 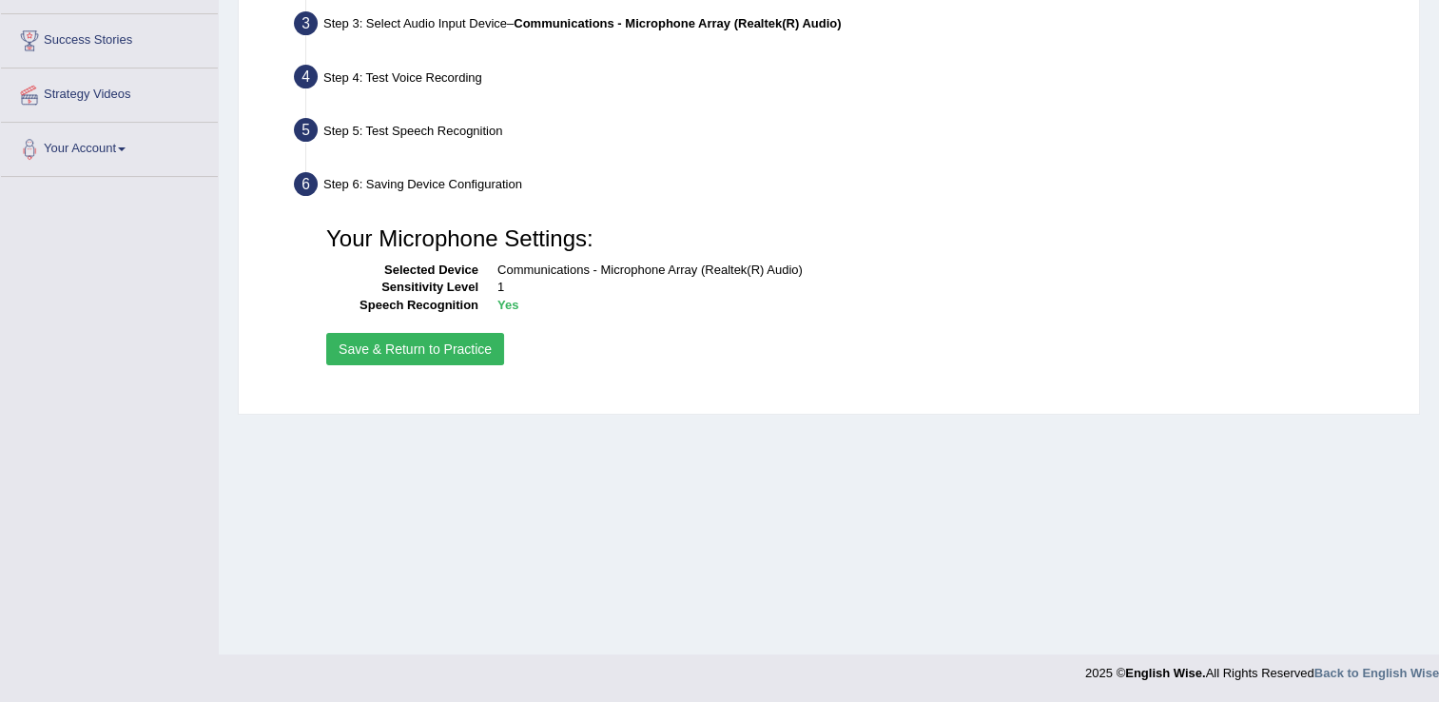 What do you see at coordinates (1165, 672) in the screenshot?
I see `strong: English Wise.` at bounding box center [1165, 672].